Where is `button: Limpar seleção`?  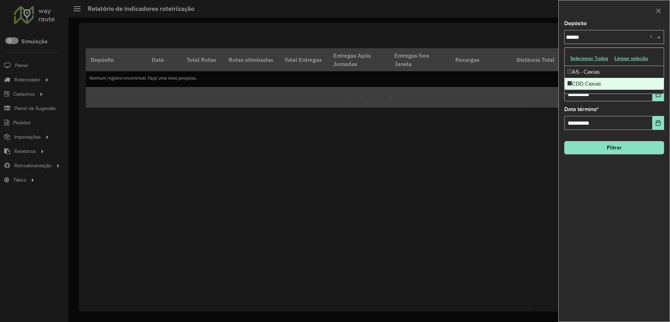 button: Limpar seleção is located at coordinates (631, 58).